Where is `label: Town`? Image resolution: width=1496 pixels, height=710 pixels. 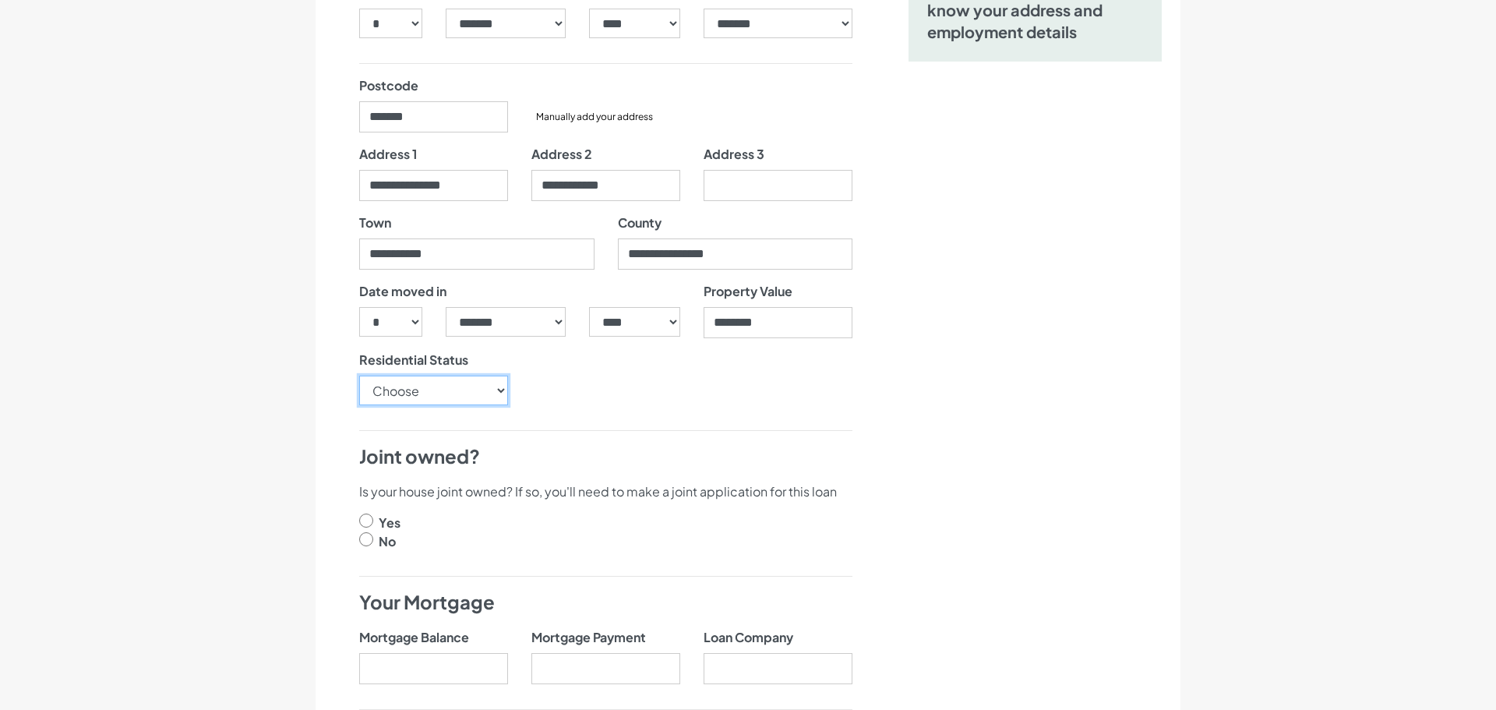 label: Town is located at coordinates (375, 223).